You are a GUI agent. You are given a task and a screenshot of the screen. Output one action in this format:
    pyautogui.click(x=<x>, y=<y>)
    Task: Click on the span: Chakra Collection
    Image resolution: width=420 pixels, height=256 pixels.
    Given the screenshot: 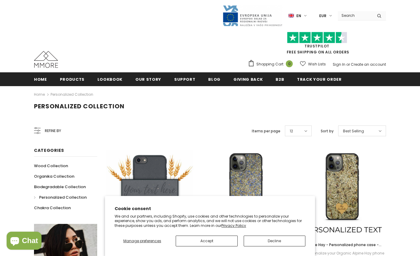 What is the action you would take?
    pyautogui.click(x=52, y=208)
    